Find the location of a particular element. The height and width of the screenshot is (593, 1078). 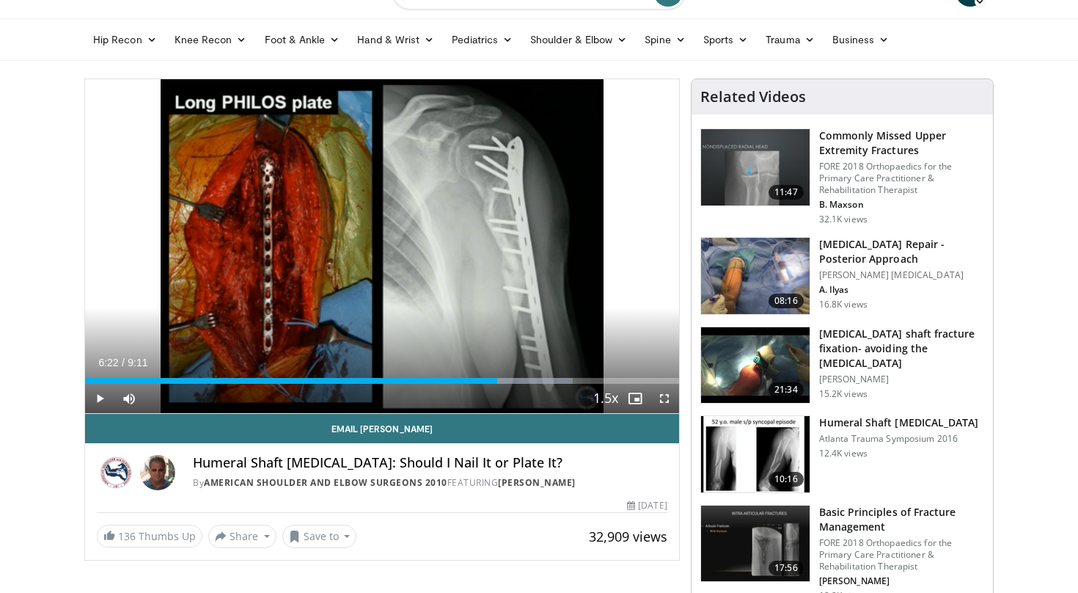

img: 2d9d5c8a-c6e4-4c2d-a054-0024870ca918.150x105_q85_crop-smart_upscale.jpg is located at coordinates (756, 276).